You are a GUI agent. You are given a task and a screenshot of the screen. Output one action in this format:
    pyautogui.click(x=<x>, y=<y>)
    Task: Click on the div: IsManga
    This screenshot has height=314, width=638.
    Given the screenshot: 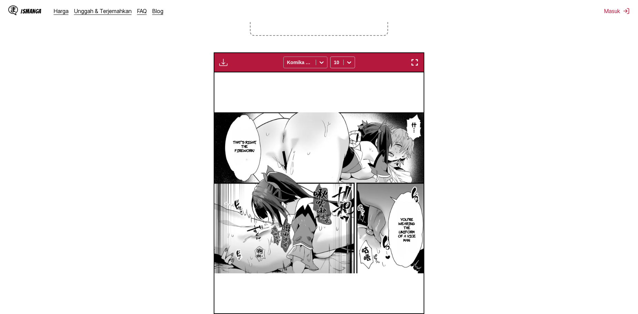 What is the action you would take?
    pyautogui.click(x=31, y=11)
    